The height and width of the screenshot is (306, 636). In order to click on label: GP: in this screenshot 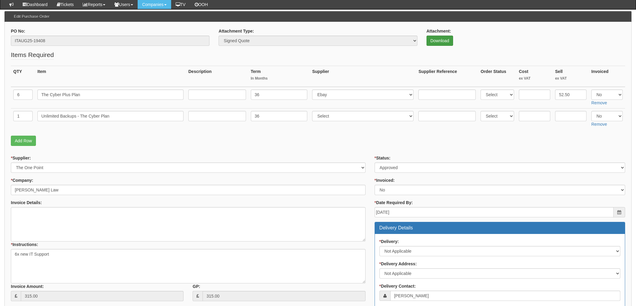, I will do `click(196, 287)`.